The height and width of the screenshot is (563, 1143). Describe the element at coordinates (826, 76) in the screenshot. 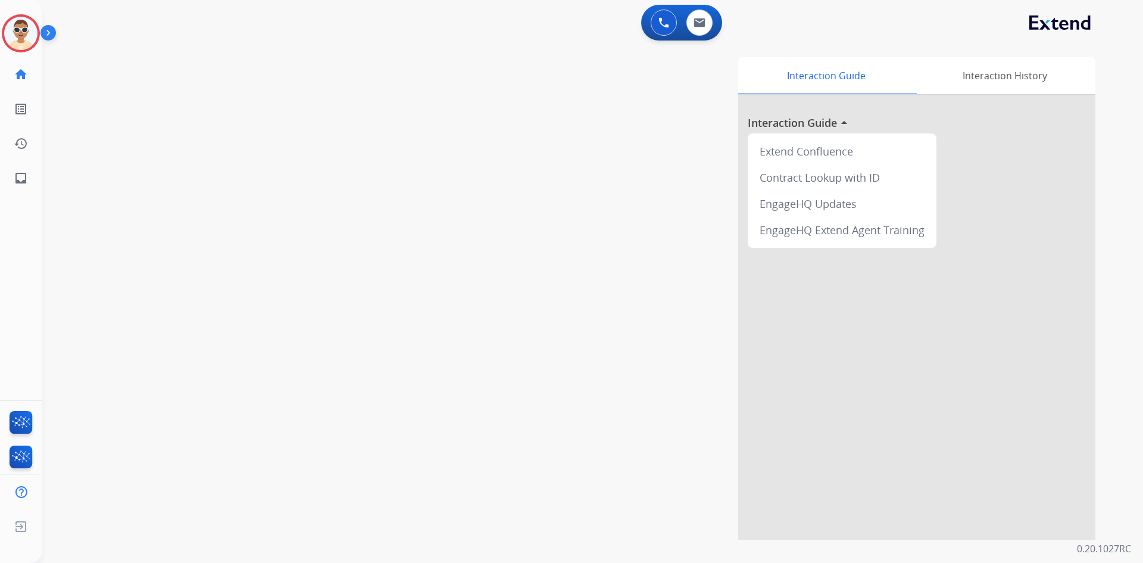

I see `div: Interaction Guide` at that location.